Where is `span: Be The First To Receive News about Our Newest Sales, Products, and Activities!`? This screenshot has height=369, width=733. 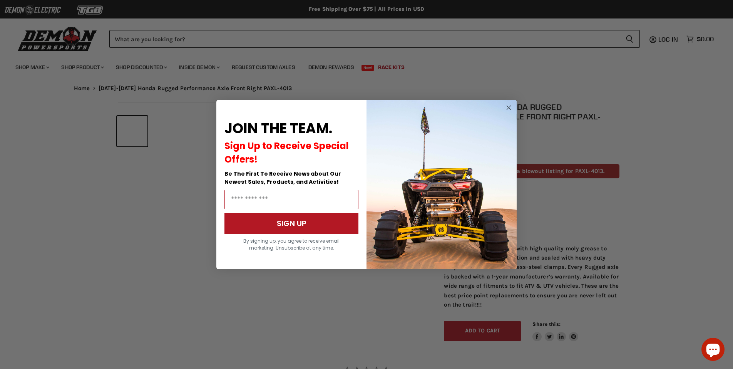 span: Be The First To Receive News about Our Newest Sales, Products, and Activities! is located at coordinates (283, 178).